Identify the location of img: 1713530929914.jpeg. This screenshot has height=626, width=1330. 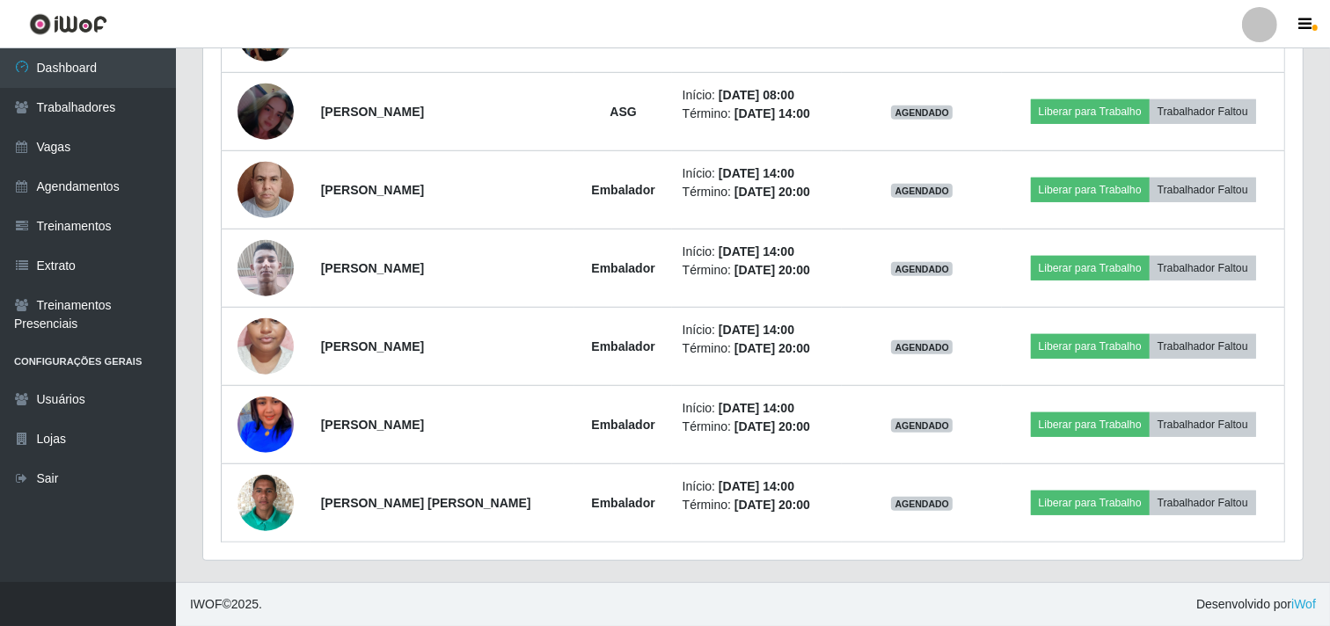
(266, 346).